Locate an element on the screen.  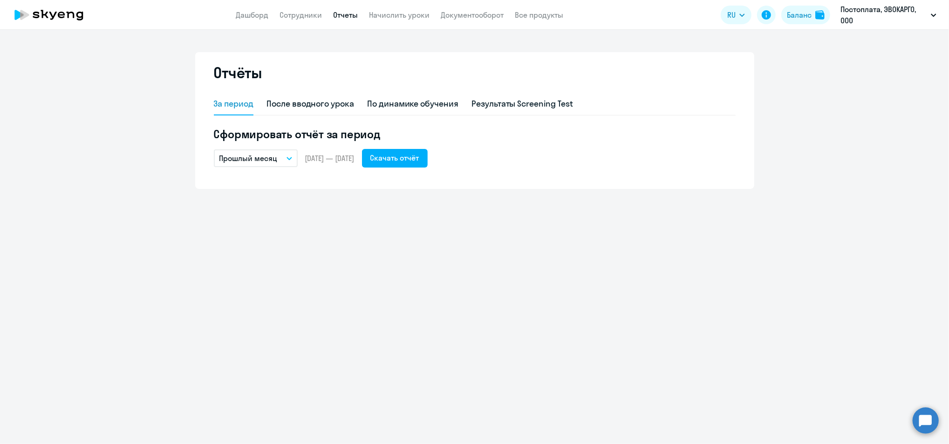
div: Баланс is located at coordinates (799, 15).